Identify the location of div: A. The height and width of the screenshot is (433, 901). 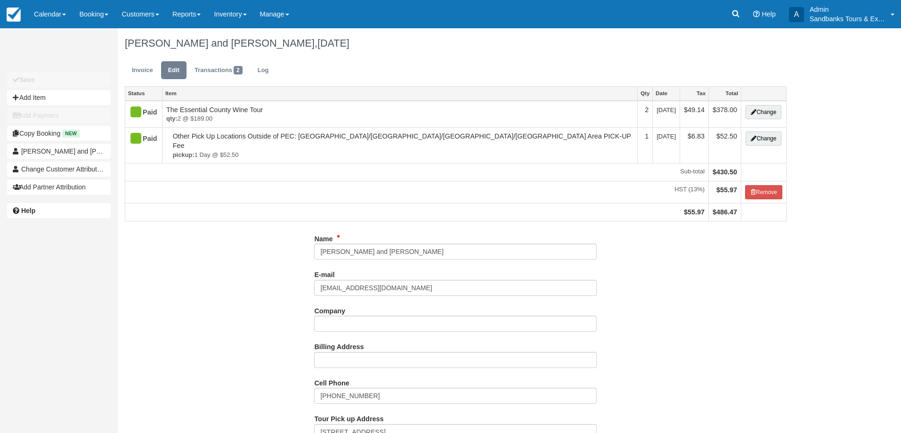
(796, 15).